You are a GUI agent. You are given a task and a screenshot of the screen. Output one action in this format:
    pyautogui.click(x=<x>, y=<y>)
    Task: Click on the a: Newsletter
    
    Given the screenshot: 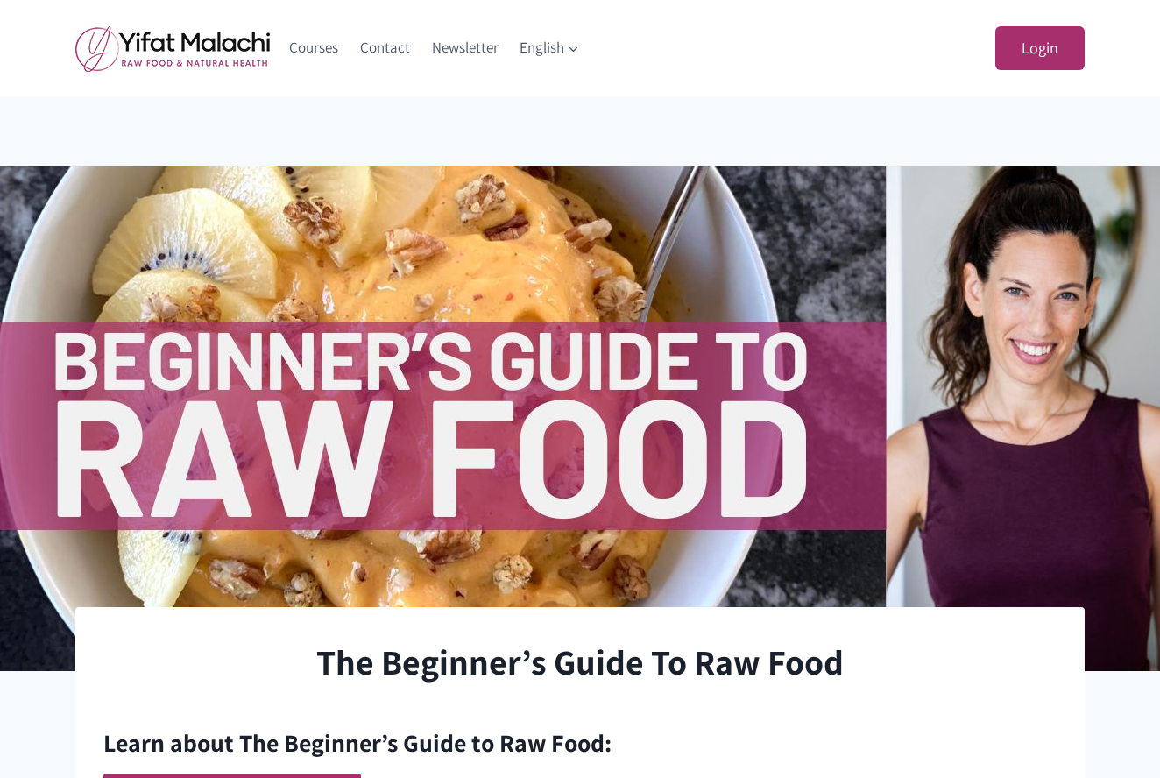 What is the action you would take?
    pyautogui.click(x=464, y=48)
    